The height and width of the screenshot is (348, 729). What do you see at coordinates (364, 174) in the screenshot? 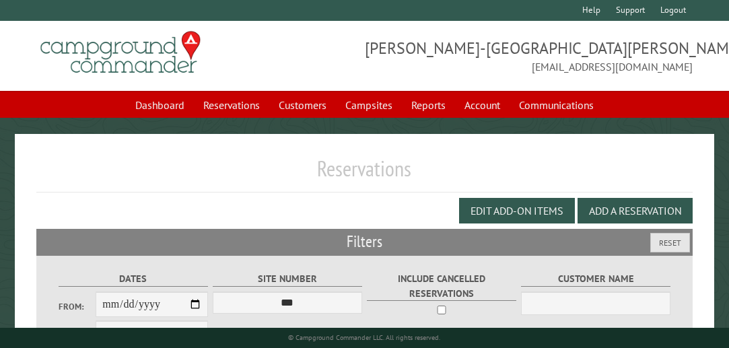
I see `h1: Reservations` at bounding box center [364, 174].